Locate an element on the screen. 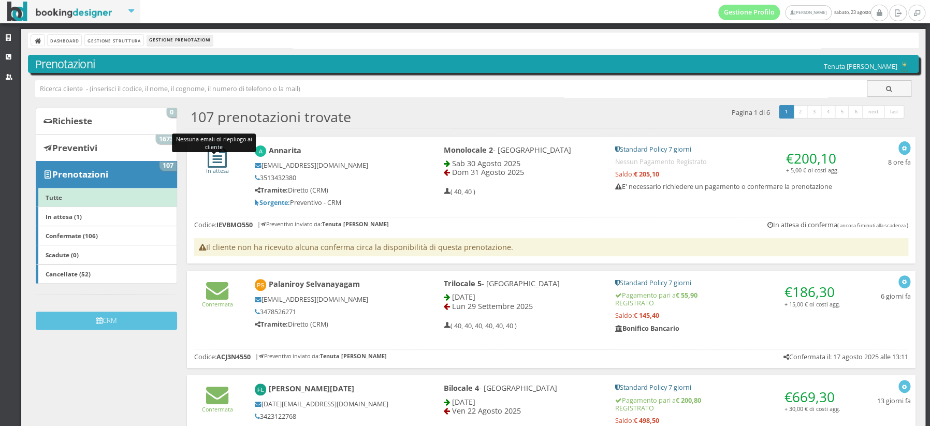 The height and width of the screenshot is (426, 930). h5: 3478526271 is located at coordinates (331, 312).